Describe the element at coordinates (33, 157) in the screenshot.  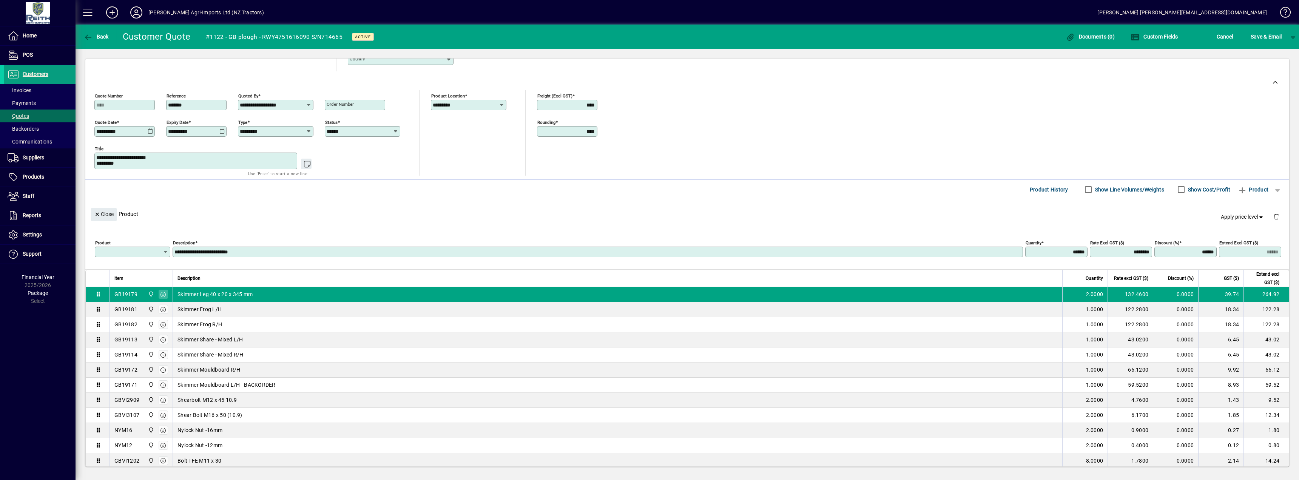
I see `span: Suppliers` at that location.